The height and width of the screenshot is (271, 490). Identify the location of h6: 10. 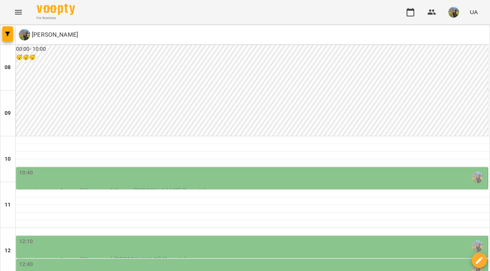
(8, 159).